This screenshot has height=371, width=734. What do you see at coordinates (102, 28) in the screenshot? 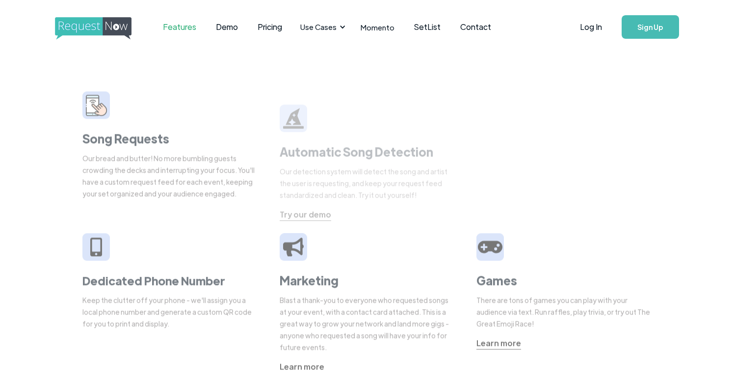
I see `img: requestnow logo` at bounding box center [102, 28].